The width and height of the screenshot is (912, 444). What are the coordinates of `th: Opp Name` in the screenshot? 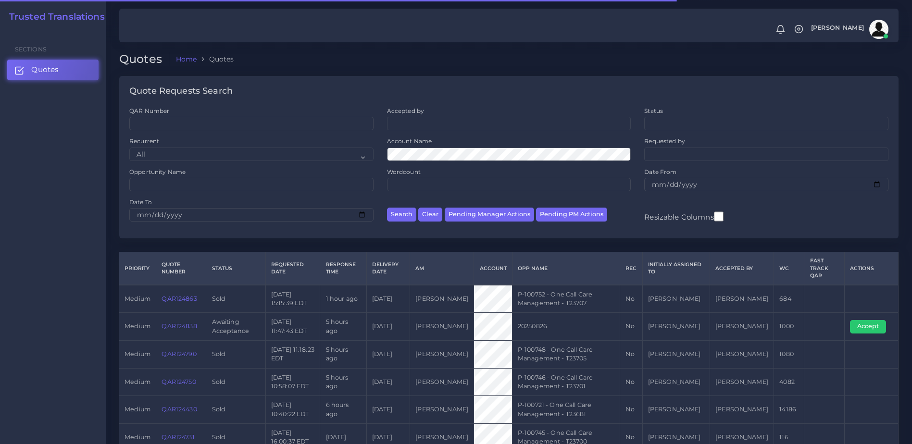 It's located at (566, 269).